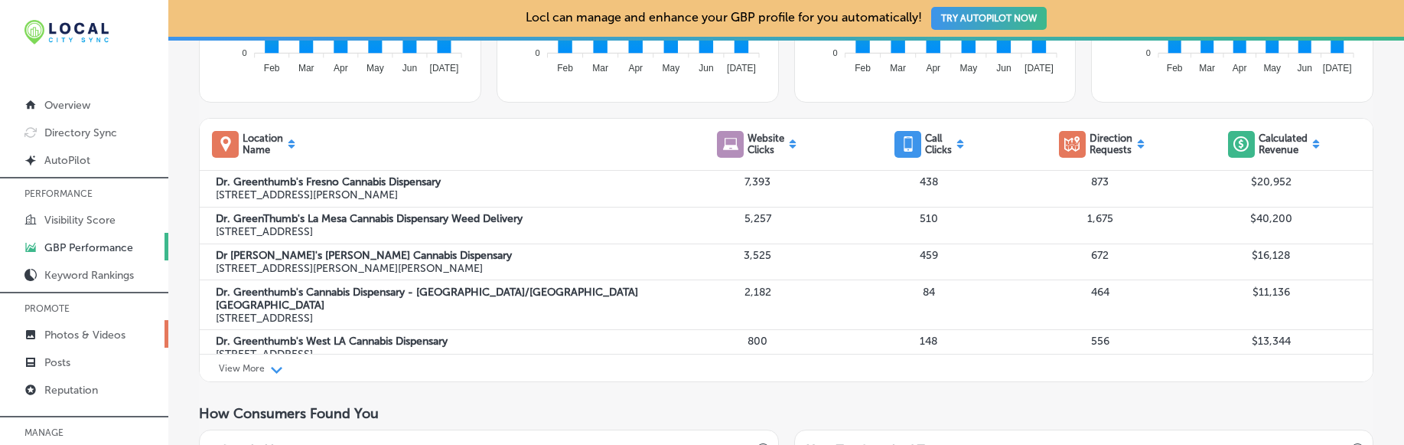  What do you see at coordinates (242, 368) in the screenshot?
I see `p: View More` at bounding box center [242, 368].